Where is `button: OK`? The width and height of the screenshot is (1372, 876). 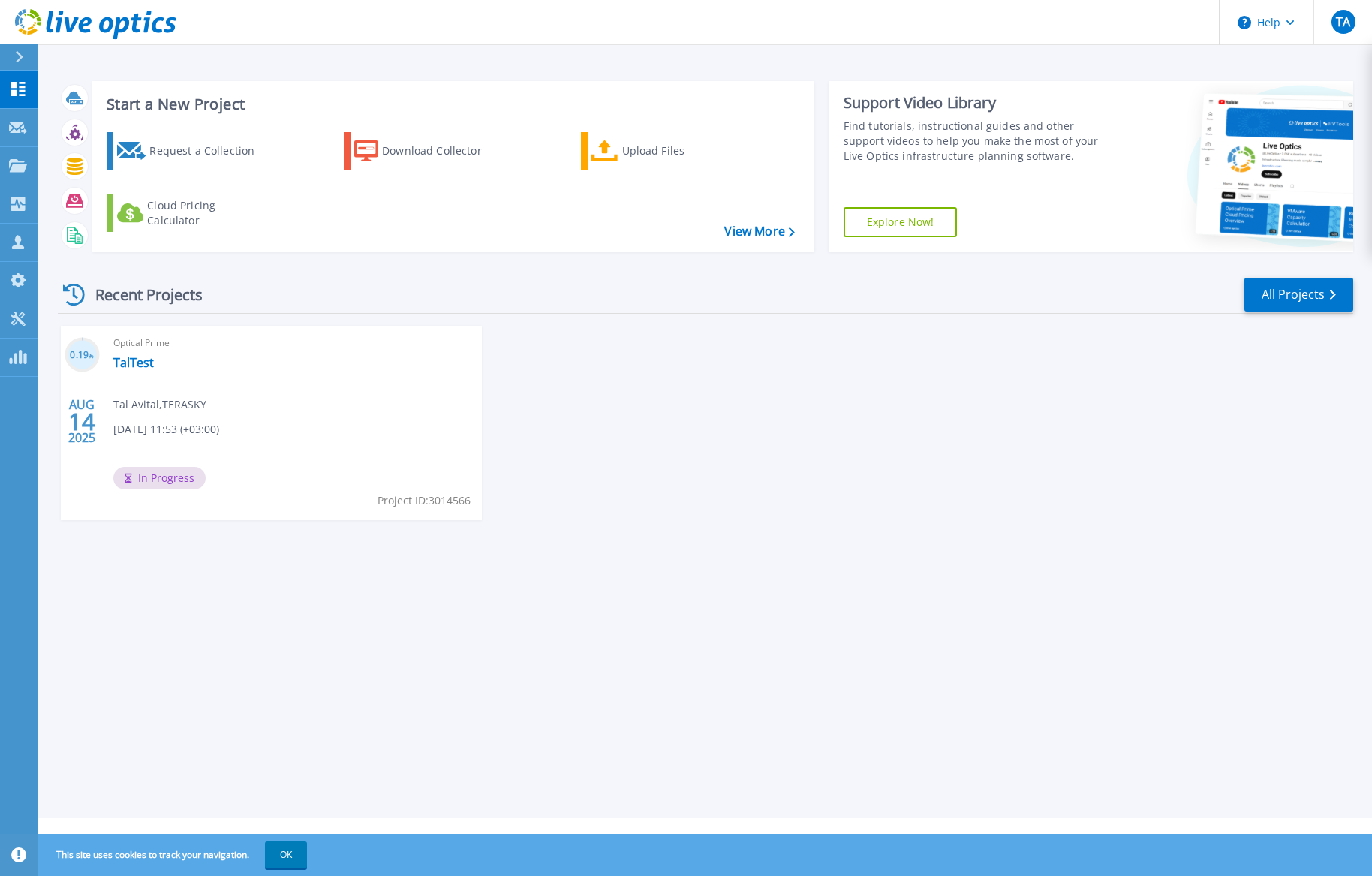 button: OK is located at coordinates (286, 855).